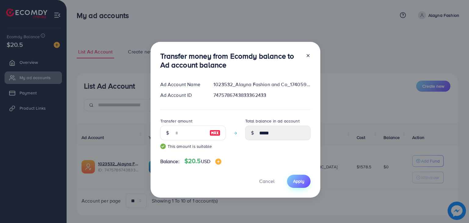 The width and height of the screenshot is (469, 223). I want to click on img: guide, so click(163, 146).